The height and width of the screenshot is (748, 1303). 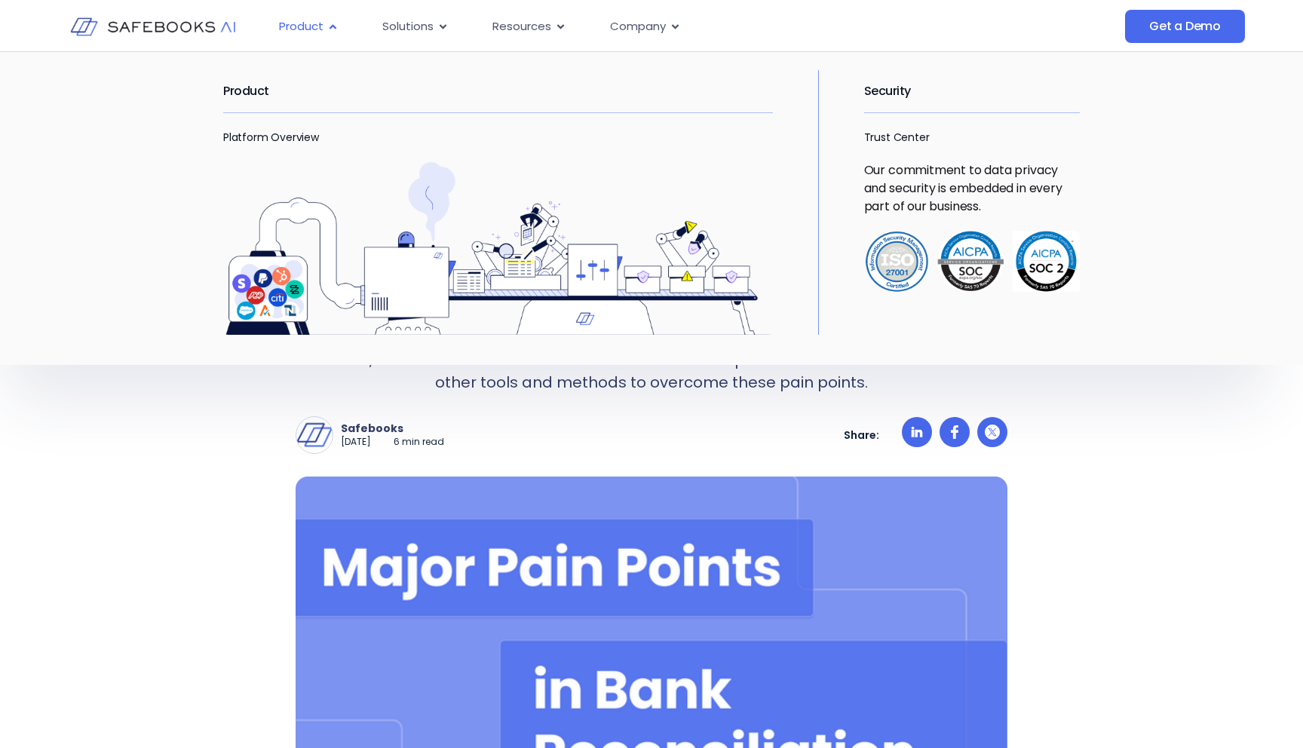 I want to click on p: 6 min read, so click(x=418, y=442).